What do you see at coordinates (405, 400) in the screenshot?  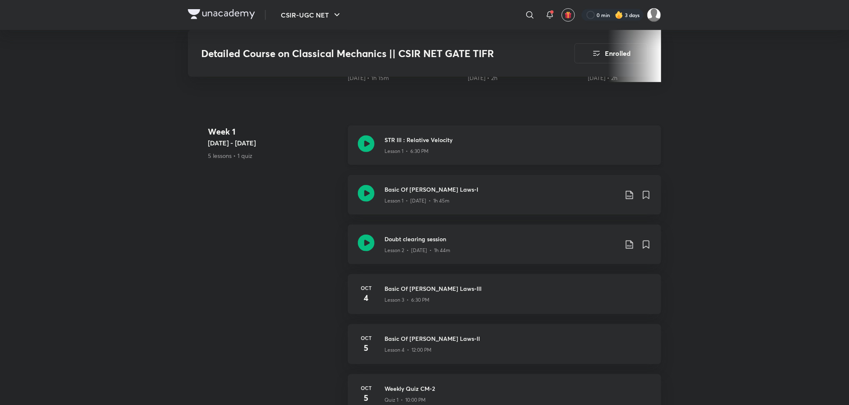 I see `p: Quiz 1 • 10:00 PM` at bounding box center [405, 400].